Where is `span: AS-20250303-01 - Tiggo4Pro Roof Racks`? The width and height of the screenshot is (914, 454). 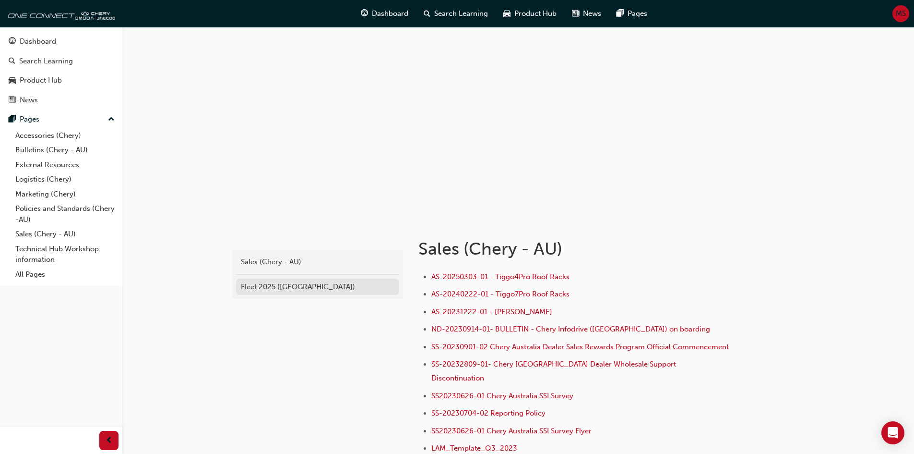 span: AS-20250303-01 - Tiggo4Pro Roof Racks is located at coordinates (501, 276).